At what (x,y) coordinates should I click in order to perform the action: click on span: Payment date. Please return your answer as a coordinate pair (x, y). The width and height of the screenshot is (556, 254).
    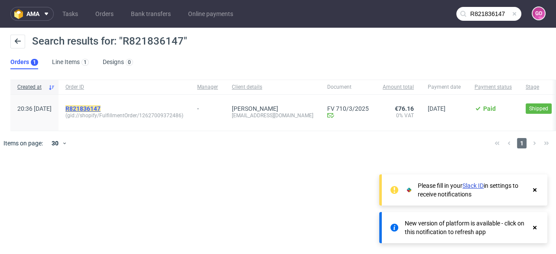
    Looking at the image, I should click on (444, 87).